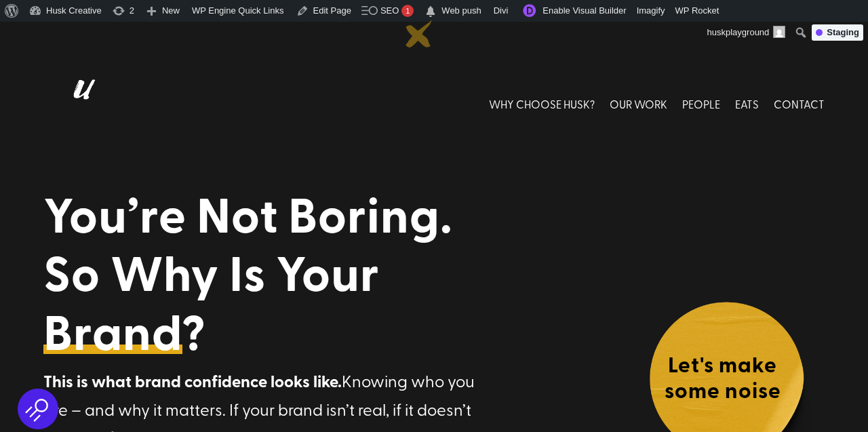 This screenshot has height=432, width=868. What do you see at coordinates (747, 104) in the screenshot?
I see `a: EATS` at bounding box center [747, 104].